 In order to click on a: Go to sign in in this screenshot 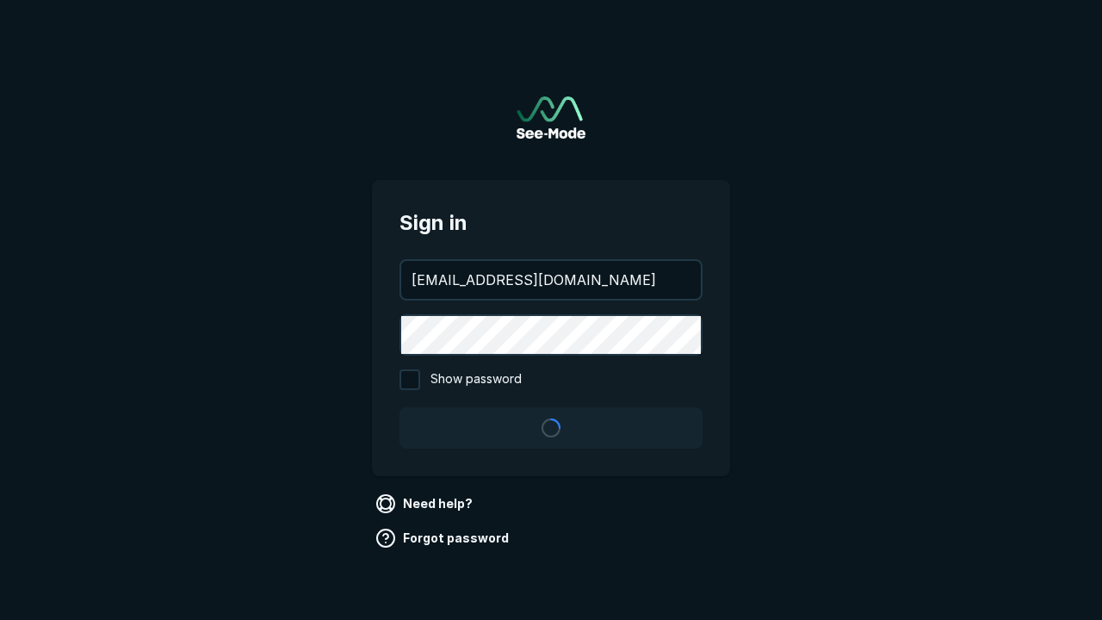, I will do `click(551, 117)`.